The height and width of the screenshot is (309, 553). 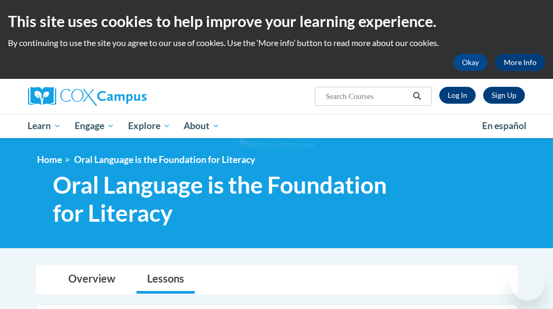 I want to click on span: Engage, so click(x=94, y=126).